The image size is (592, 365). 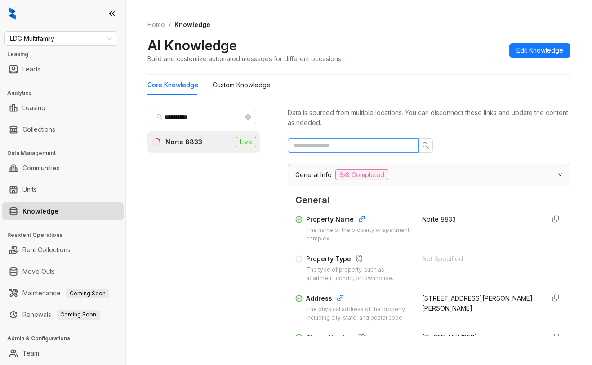 I want to click on div: The type of property, such as apartment, condo, or townhouse., so click(x=359, y=274).